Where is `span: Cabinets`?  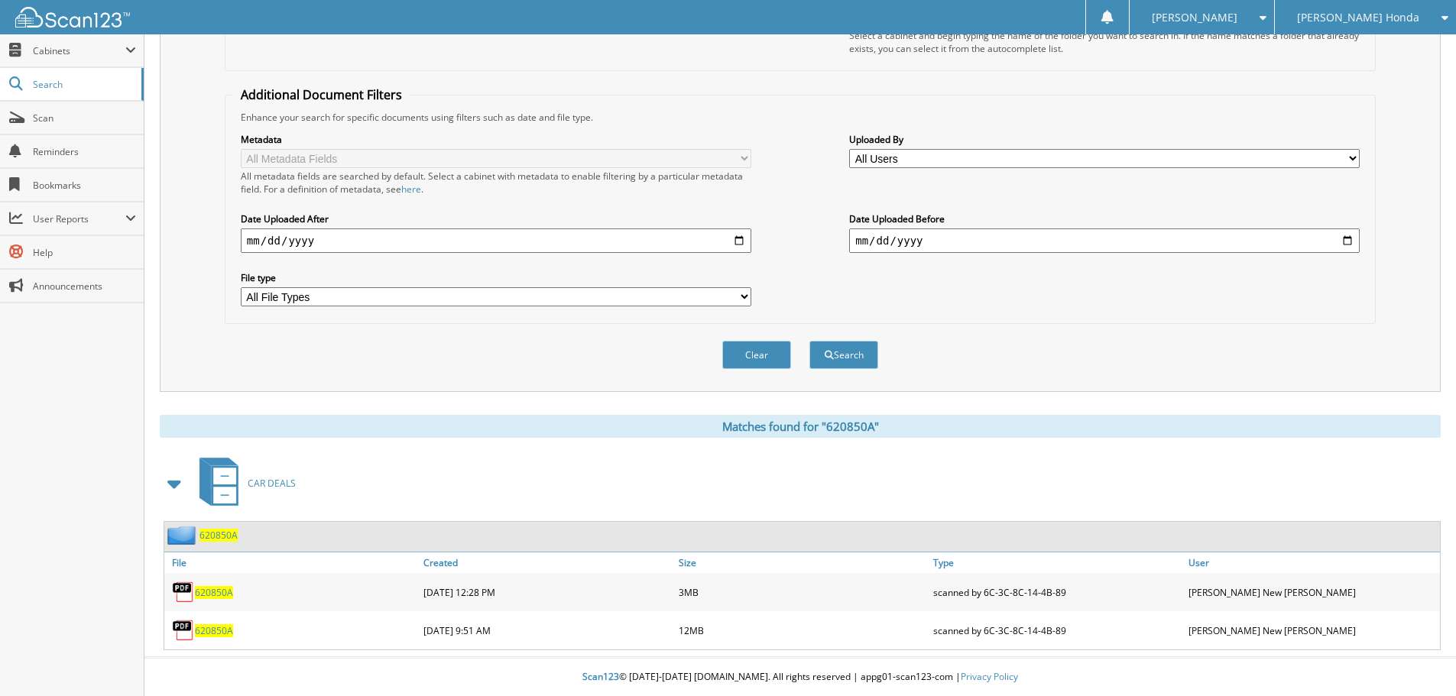 span: Cabinets is located at coordinates (79, 50).